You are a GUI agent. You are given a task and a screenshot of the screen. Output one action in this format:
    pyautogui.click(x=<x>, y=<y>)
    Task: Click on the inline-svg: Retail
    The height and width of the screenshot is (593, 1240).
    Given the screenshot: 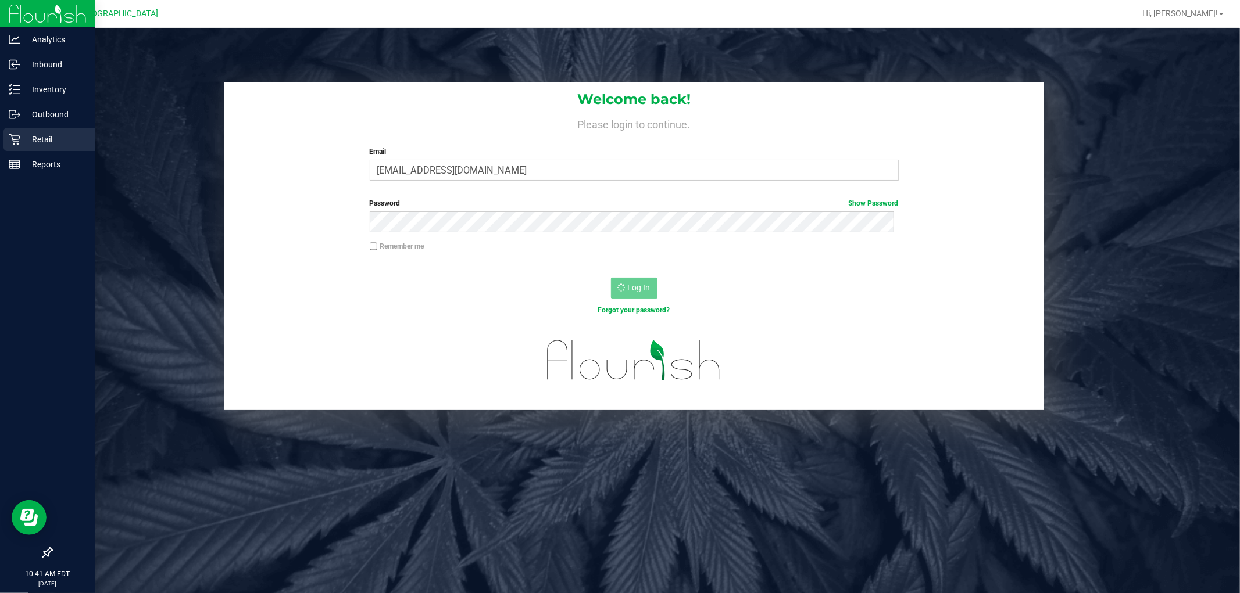 What is the action you would take?
    pyautogui.click(x=15, y=139)
    